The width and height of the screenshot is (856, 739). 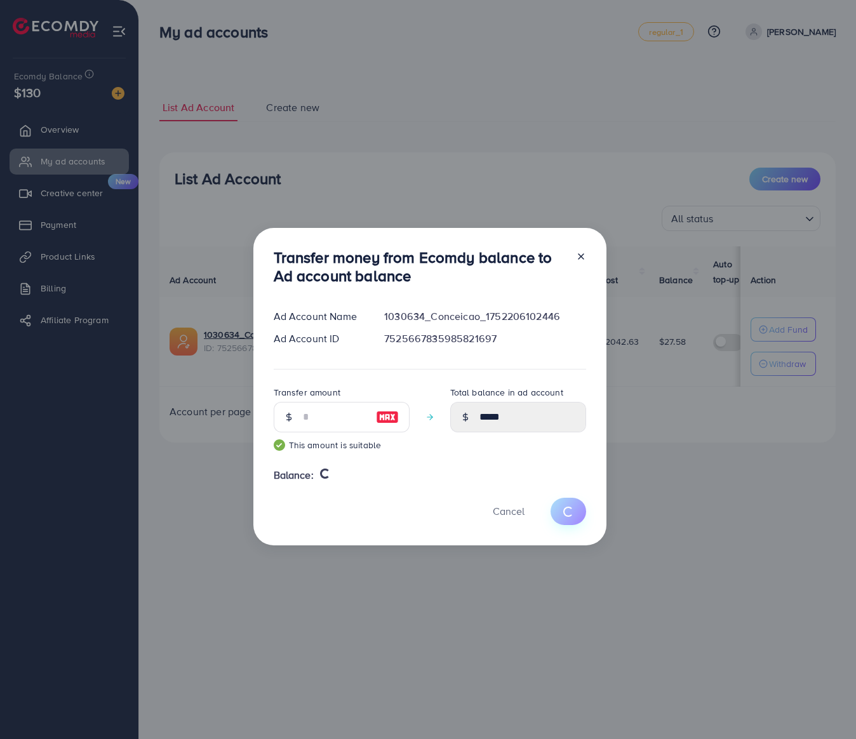 I want to click on h3: Transfer money from Ecomdy balance to Ad account balance, so click(x=420, y=267).